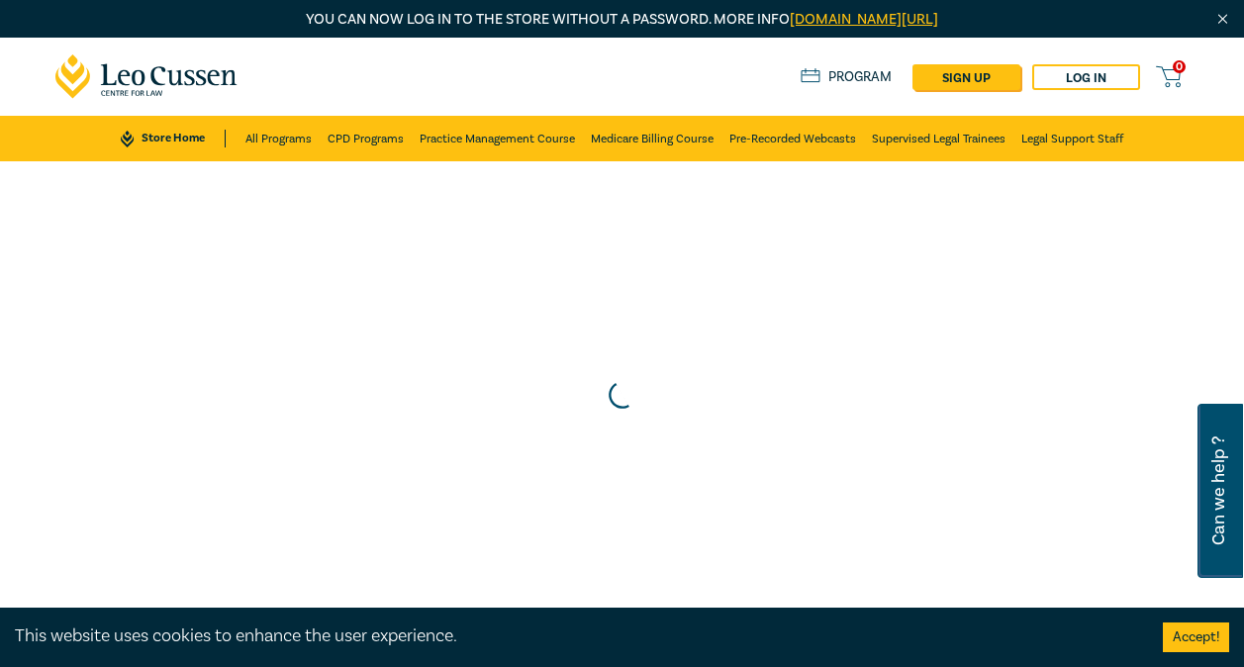 The image size is (1244, 667). I want to click on span: Can we help ?, so click(1218, 491).